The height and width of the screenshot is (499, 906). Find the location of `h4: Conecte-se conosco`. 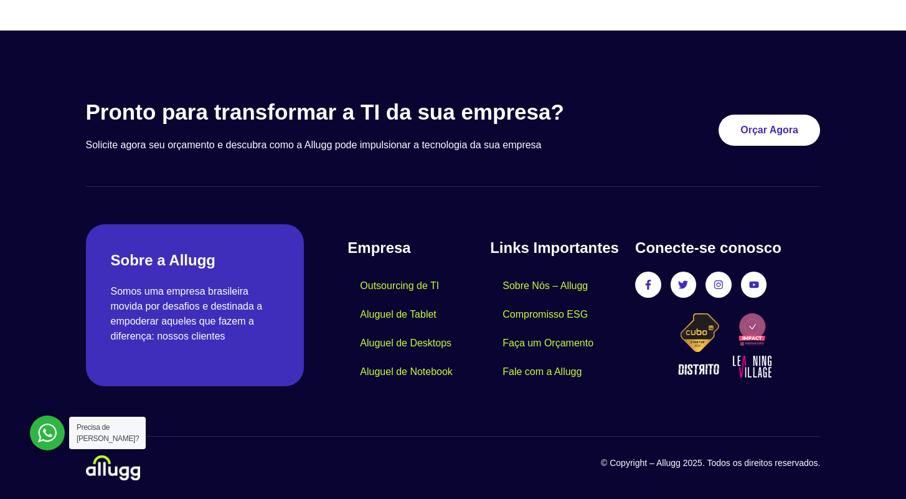

h4: Conecte-se conosco is located at coordinates (728, 248).